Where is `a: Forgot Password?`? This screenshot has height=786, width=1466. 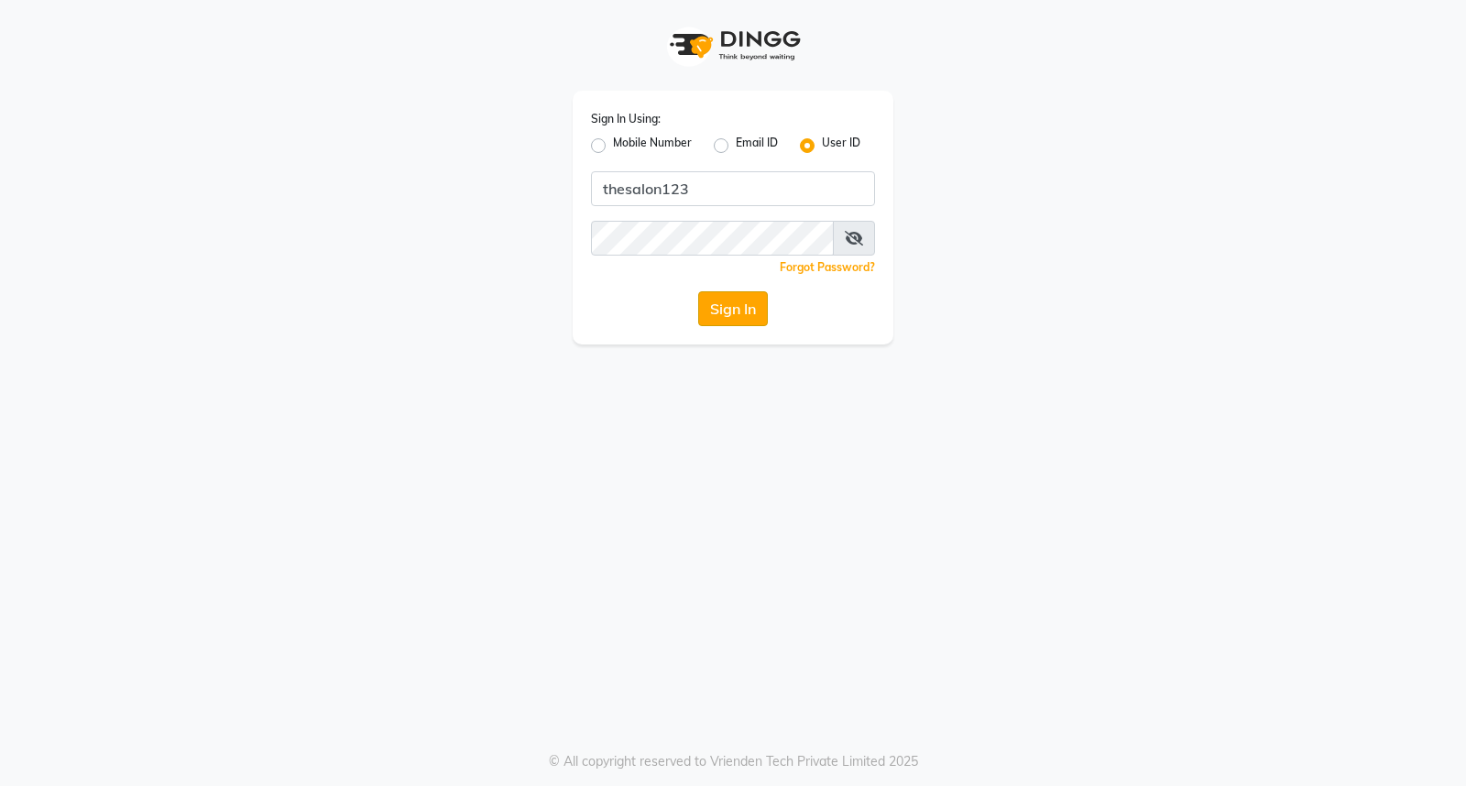 a: Forgot Password? is located at coordinates (827, 267).